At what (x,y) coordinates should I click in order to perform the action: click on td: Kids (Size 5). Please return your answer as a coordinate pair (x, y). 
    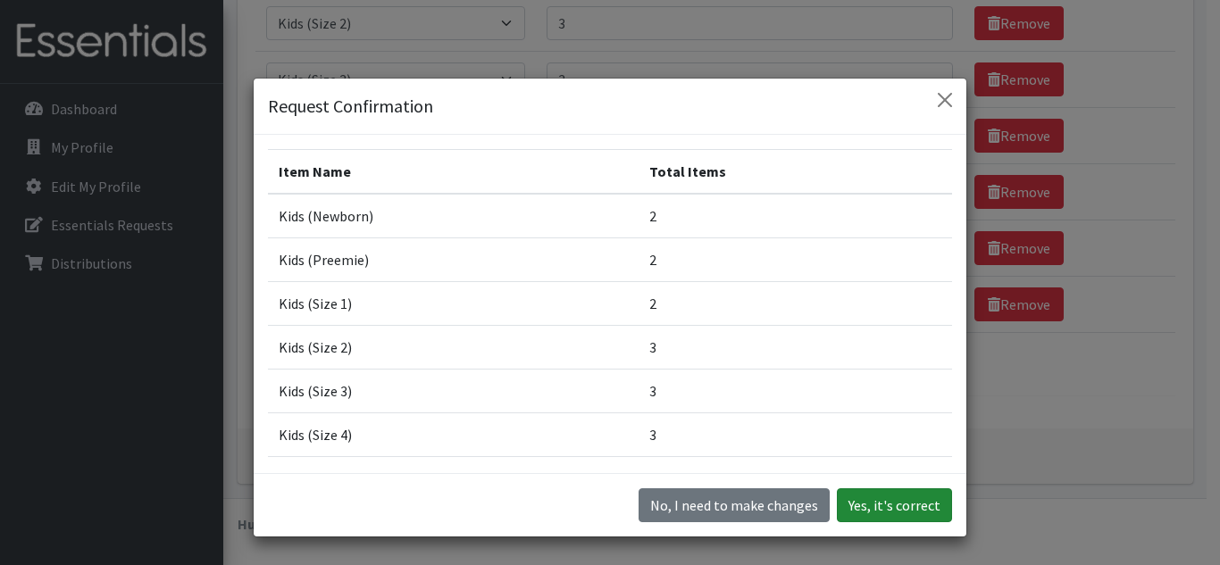
    Looking at the image, I should click on (453, 478).